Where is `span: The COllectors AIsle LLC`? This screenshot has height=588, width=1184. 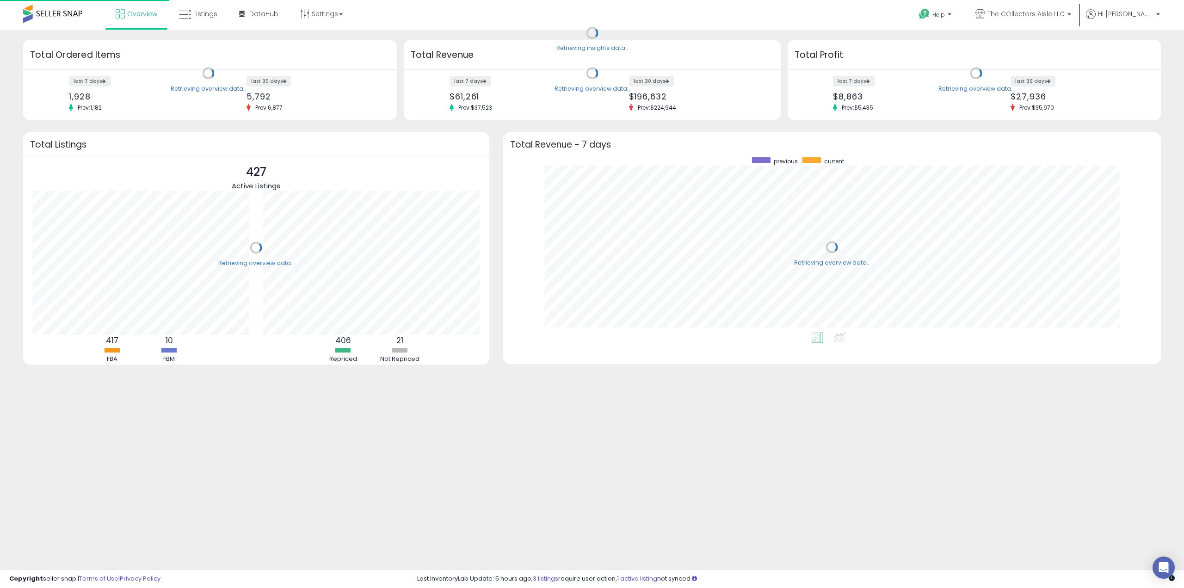
span: The COllectors AIsle LLC is located at coordinates (1026, 14).